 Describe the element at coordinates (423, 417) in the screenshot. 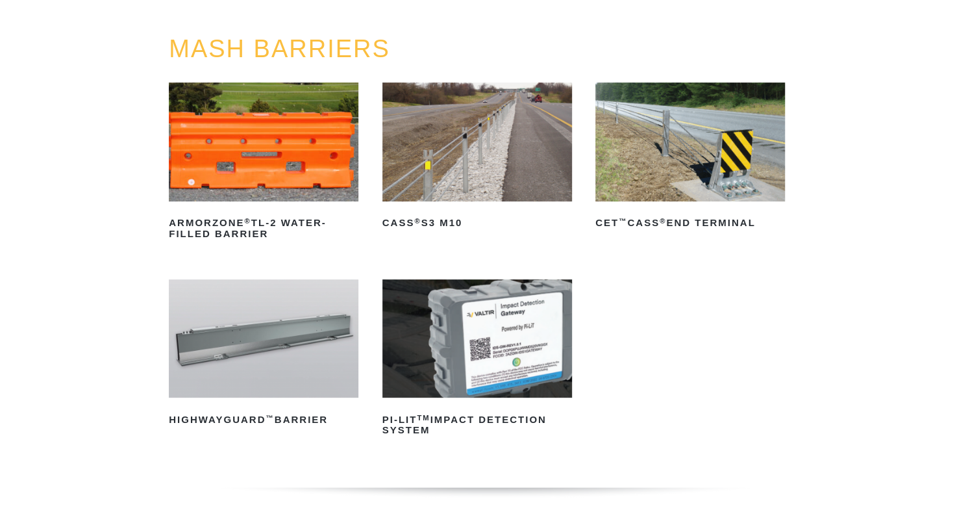

I see `sup: TM` at that location.